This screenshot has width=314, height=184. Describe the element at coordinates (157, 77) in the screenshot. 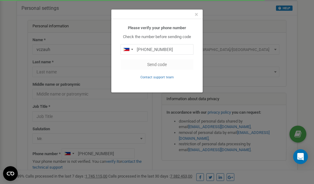

I see `a: Contact support team` at that location.